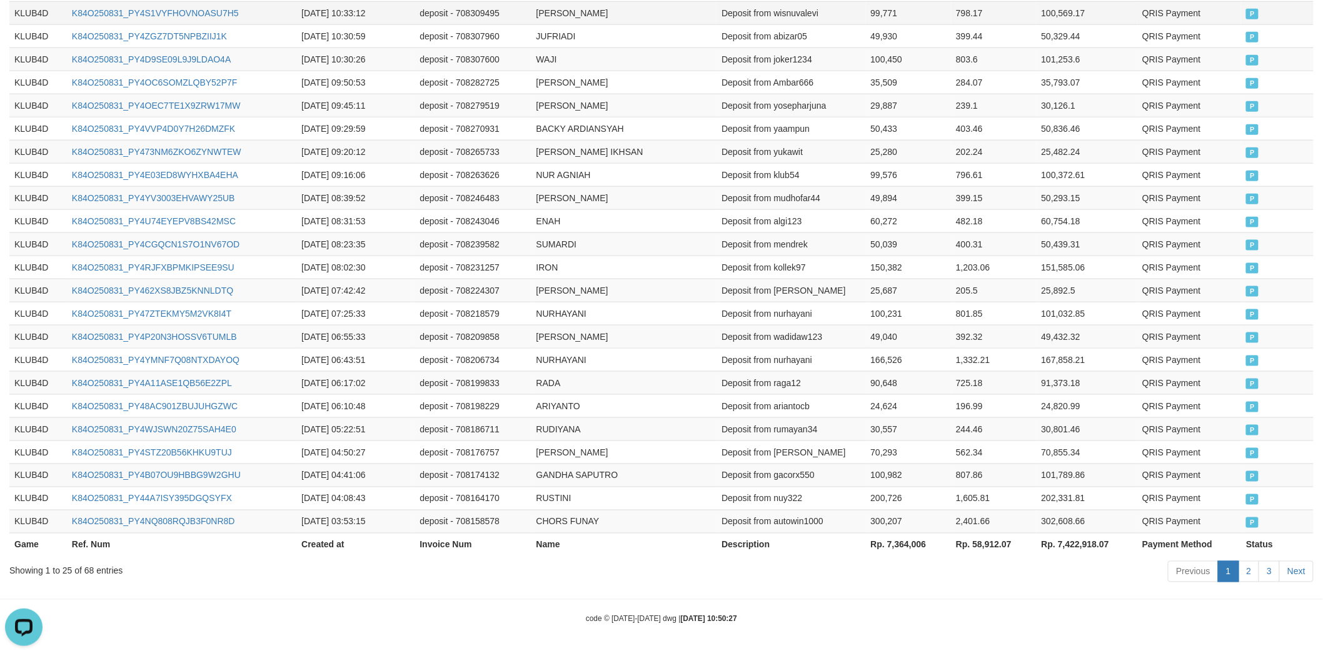 This screenshot has height=656, width=1323. What do you see at coordinates (473, 383) in the screenshot?
I see `td: deposit - 708199833` at bounding box center [473, 383].